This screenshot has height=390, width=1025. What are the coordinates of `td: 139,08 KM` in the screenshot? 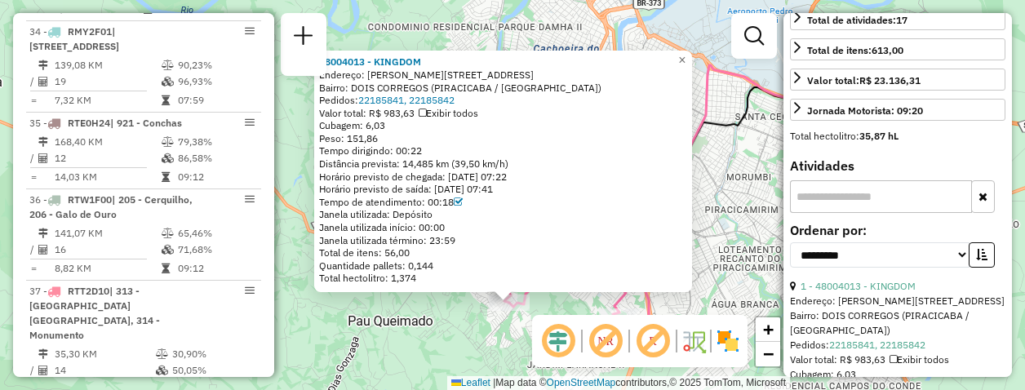 It's located at (107, 65).